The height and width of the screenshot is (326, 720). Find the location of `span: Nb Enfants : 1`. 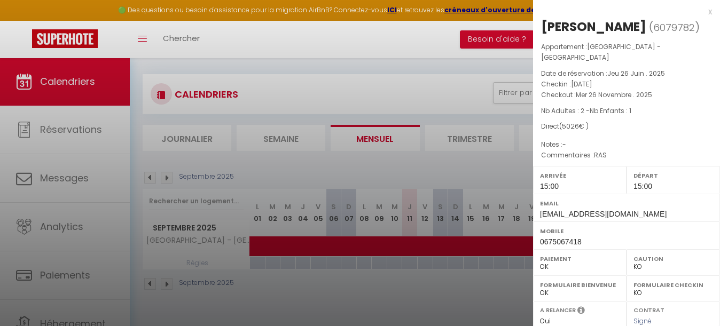

span: Nb Enfants : 1 is located at coordinates (611, 111).